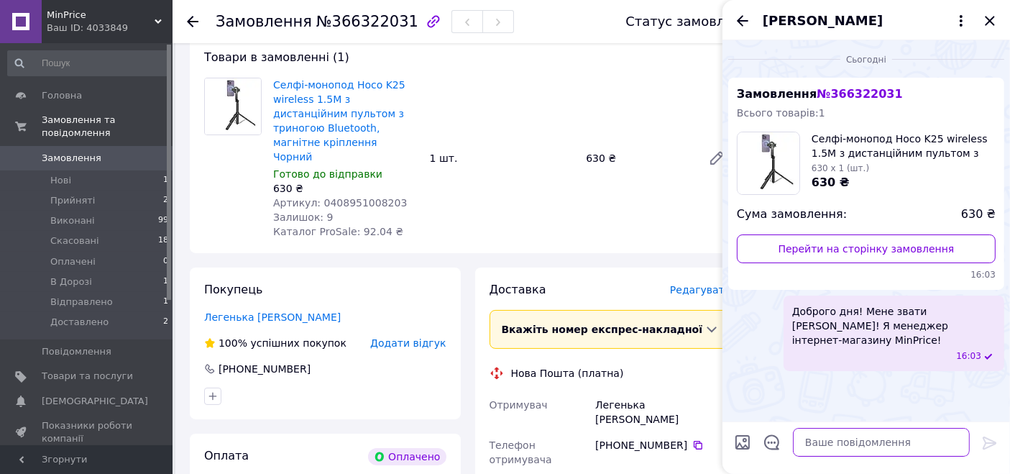 This screenshot has width=1010, height=474. What do you see at coordinates (772, 442) in the screenshot?
I see `button: Відкрити шаблони відповідей` at bounding box center [772, 442].